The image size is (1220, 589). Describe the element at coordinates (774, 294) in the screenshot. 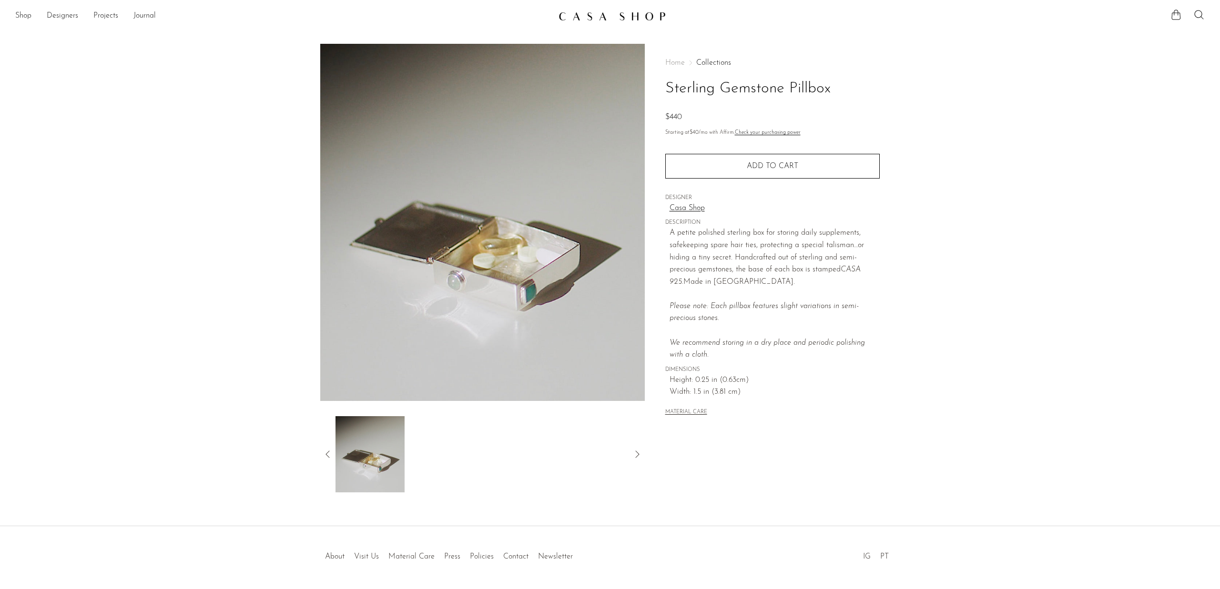

I see `p: A petite polished sterling box for storing daily supplements, safekeeping spare hair ties, protec...` at that location.